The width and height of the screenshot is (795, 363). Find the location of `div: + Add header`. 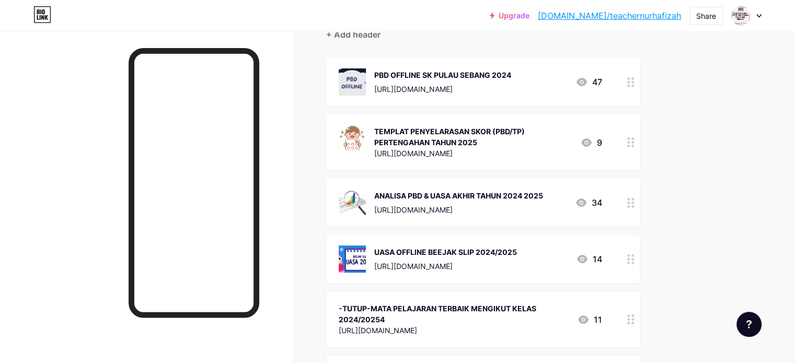

div: + Add header is located at coordinates (353, 34).